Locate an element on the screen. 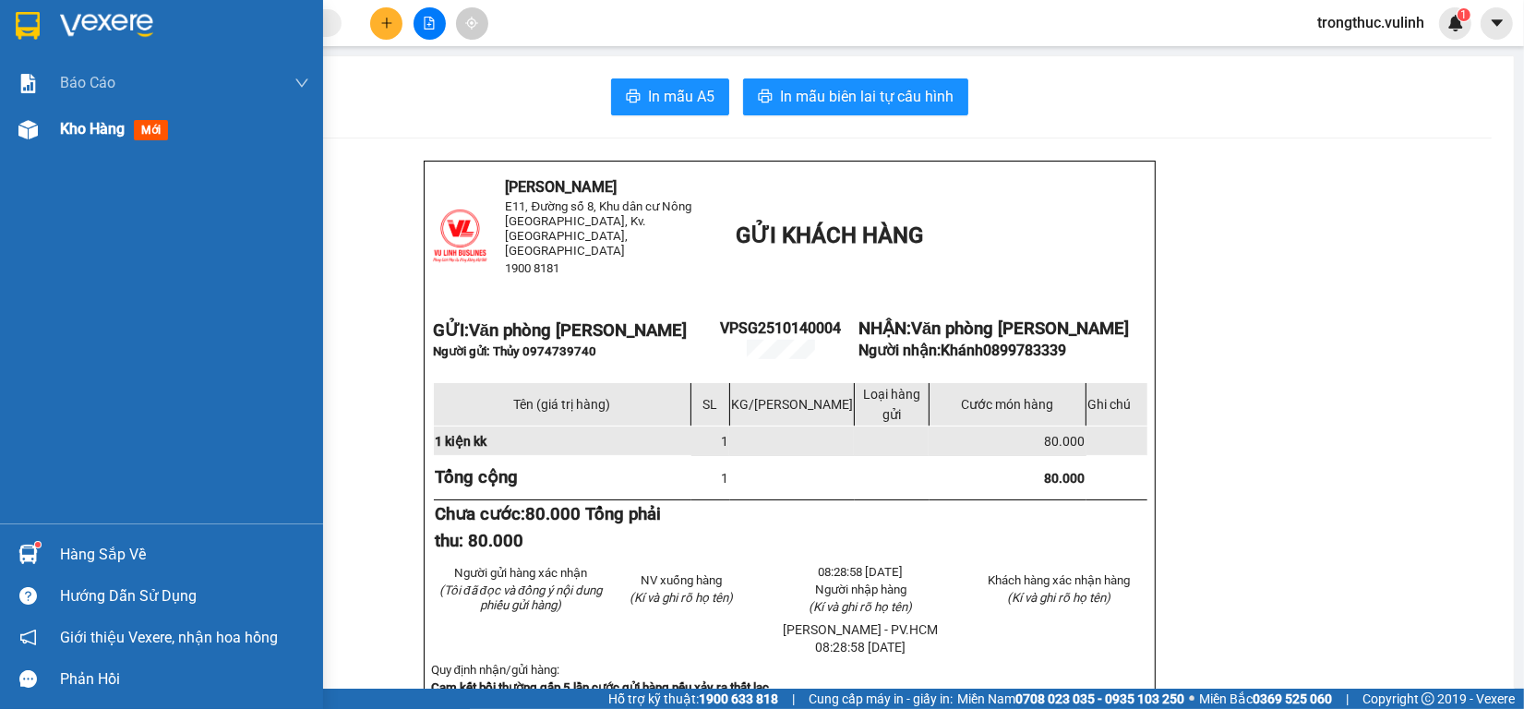 The image size is (1524, 709). td: SL is located at coordinates (711, 404).